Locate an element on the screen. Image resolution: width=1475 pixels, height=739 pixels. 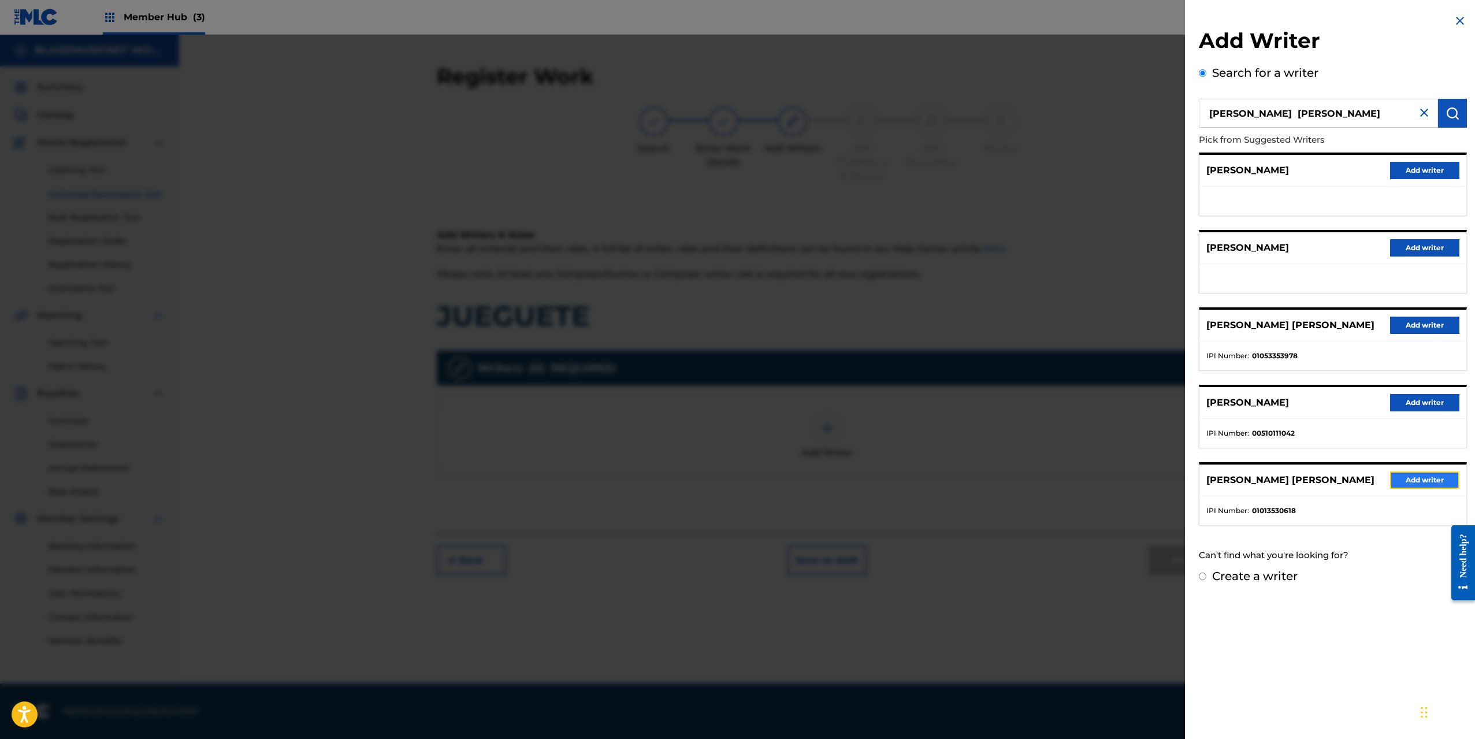
img: close is located at coordinates (1424, 113).